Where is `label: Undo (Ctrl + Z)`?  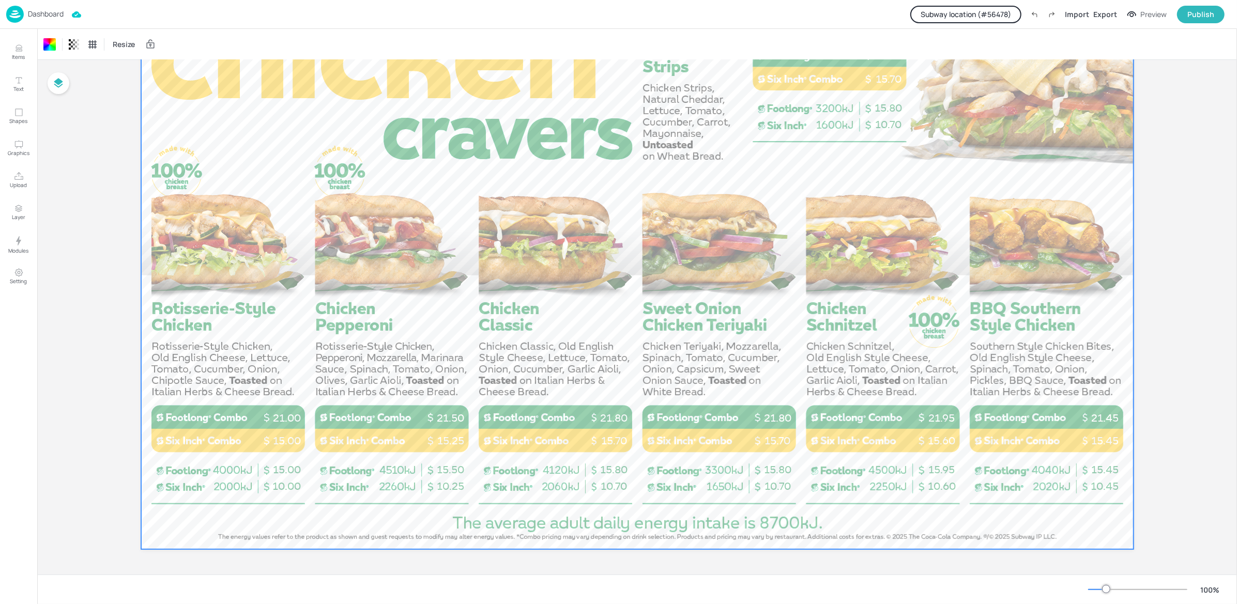 label: Undo (Ctrl + Z) is located at coordinates (1034, 14).